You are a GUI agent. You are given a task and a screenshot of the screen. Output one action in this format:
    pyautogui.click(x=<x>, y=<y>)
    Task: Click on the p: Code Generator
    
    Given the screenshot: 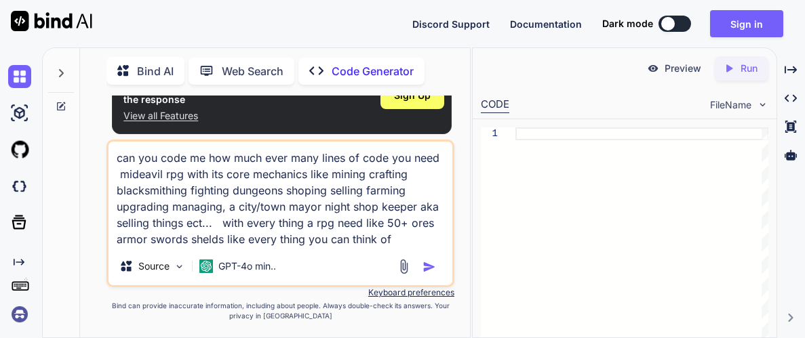 What is the action you would take?
    pyautogui.click(x=372, y=71)
    